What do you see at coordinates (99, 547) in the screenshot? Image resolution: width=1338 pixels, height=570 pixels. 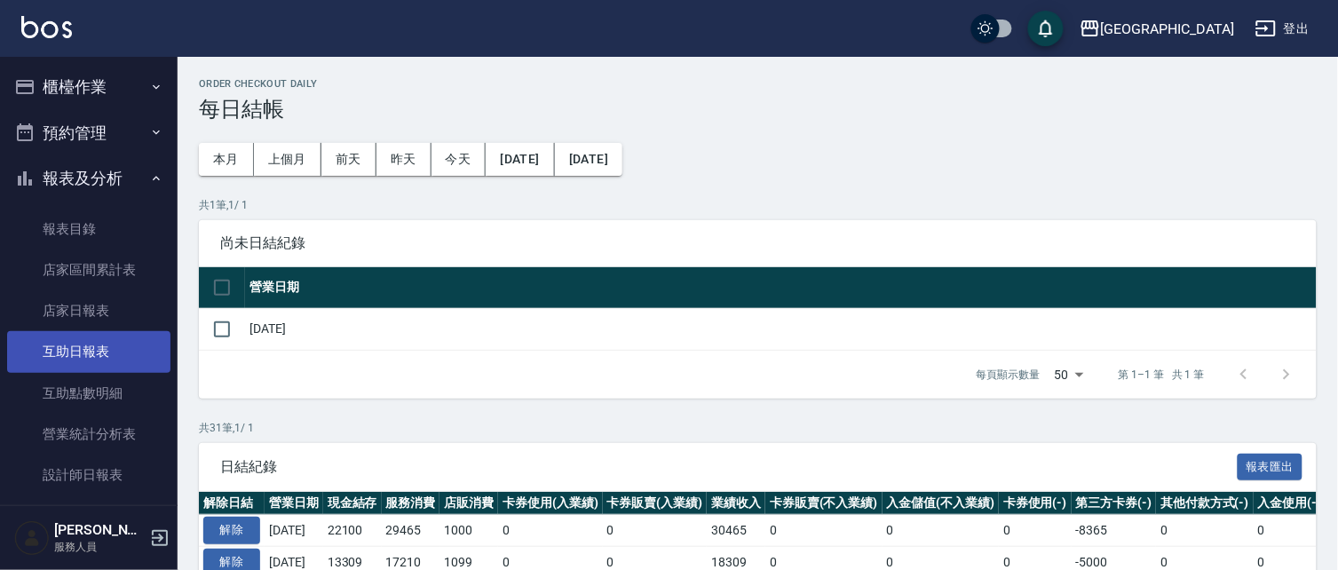 I see `p: 服務人員` at bounding box center [99, 547].